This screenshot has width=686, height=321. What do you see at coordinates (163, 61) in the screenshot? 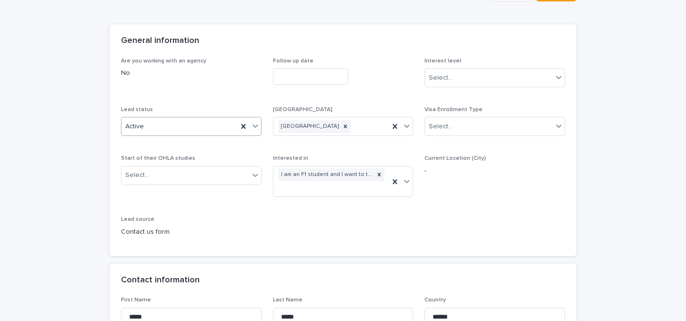
I see `span: Are you working with an agency` at bounding box center [163, 61].